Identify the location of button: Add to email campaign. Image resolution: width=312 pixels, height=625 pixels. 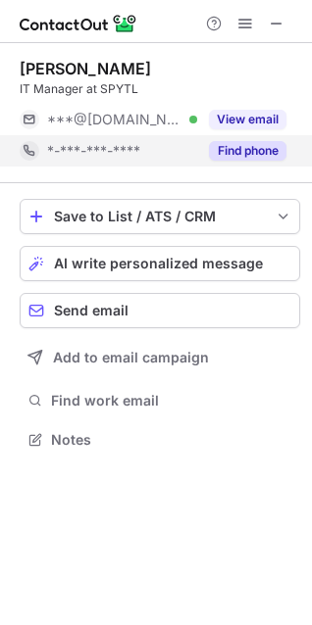
(160, 358).